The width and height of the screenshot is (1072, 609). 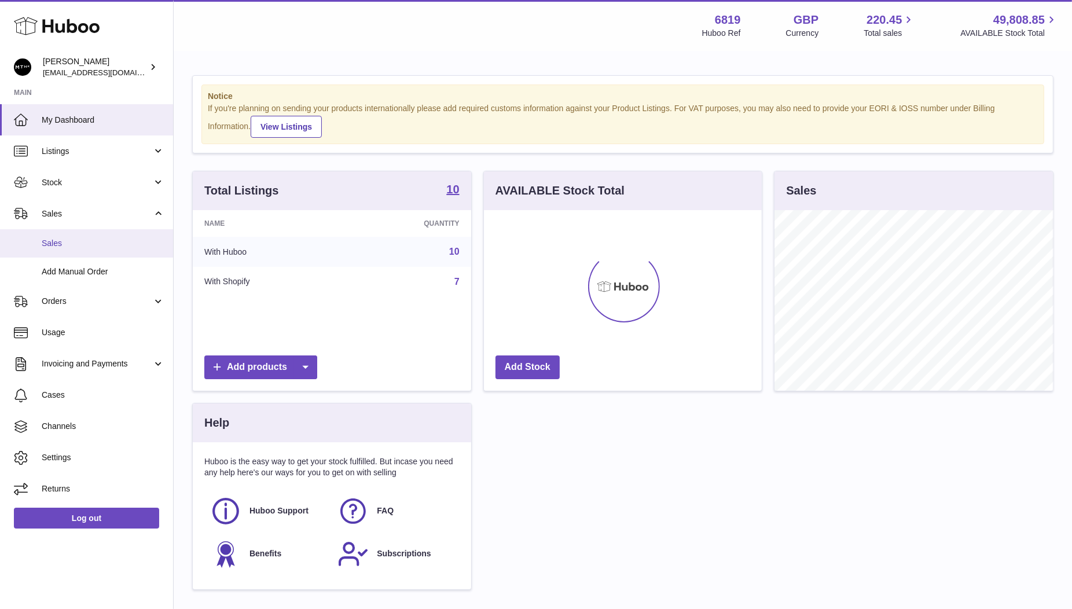 What do you see at coordinates (395, 554) in the screenshot?
I see `a: Subscriptions` at bounding box center [395, 554].